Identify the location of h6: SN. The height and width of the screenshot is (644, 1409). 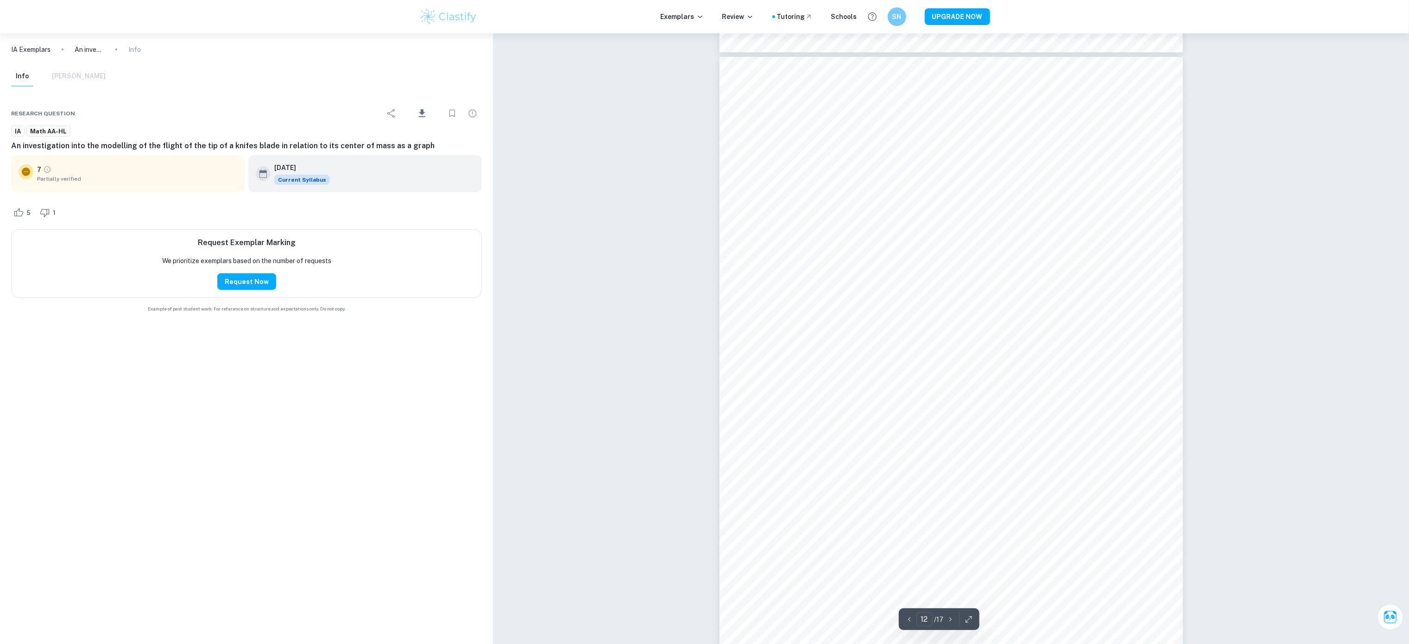
(897, 17).